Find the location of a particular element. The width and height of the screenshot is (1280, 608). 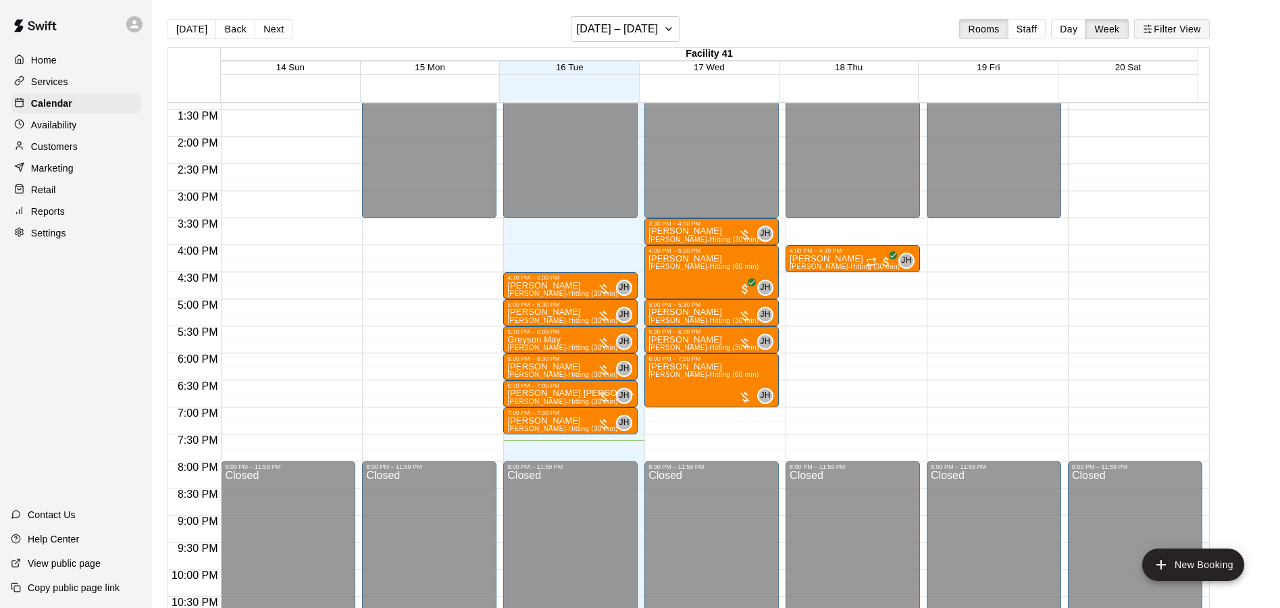

p: Retail is located at coordinates (43, 190).